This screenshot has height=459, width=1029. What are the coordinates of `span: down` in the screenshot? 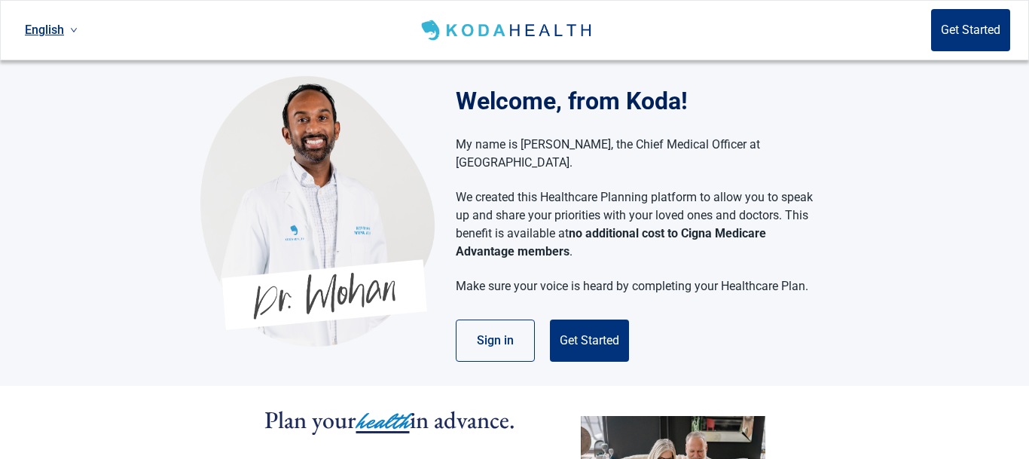 It's located at (74, 30).